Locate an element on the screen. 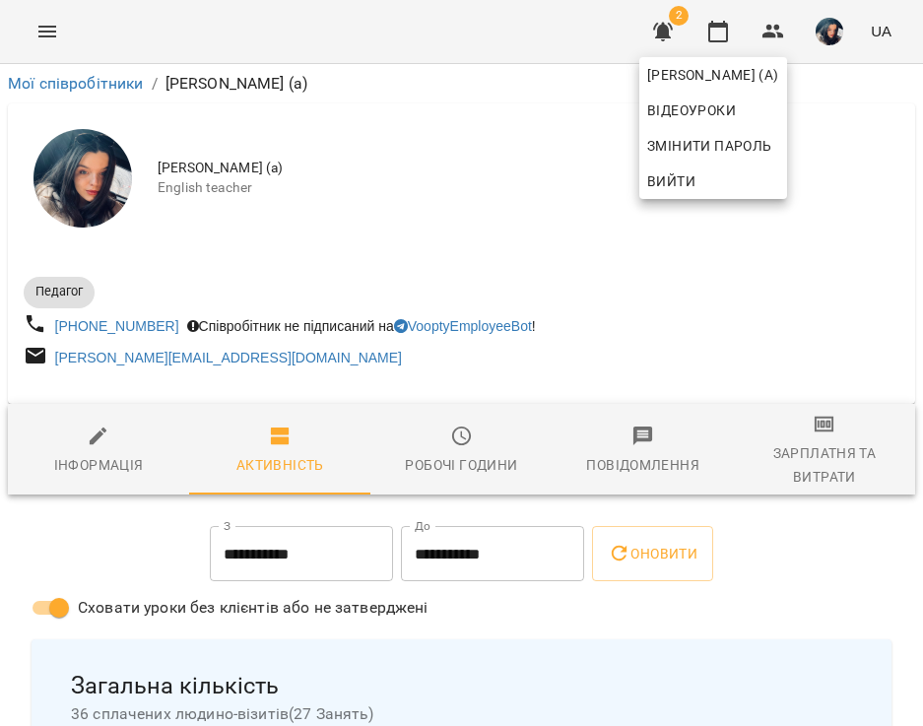  span: Відеоуроки is located at coordinates (691, 110).